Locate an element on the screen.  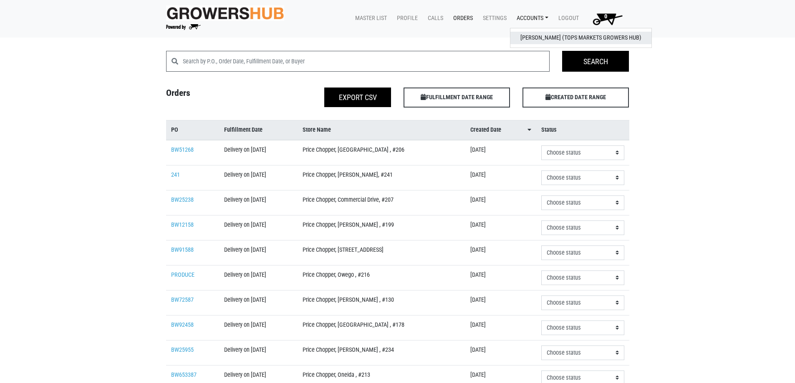
a: Master List is located at coordinates (369, 18).